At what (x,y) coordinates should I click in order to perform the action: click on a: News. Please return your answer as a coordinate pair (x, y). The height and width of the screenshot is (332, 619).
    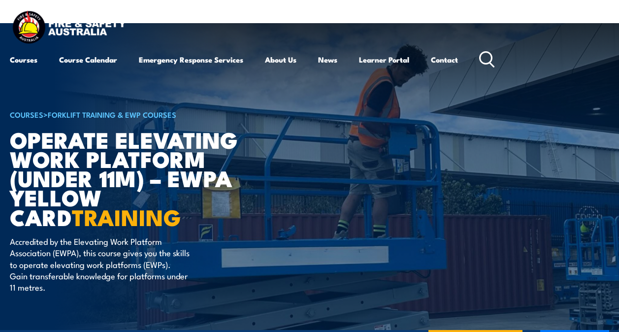
    Looking at the image, I should click on (328, 60).